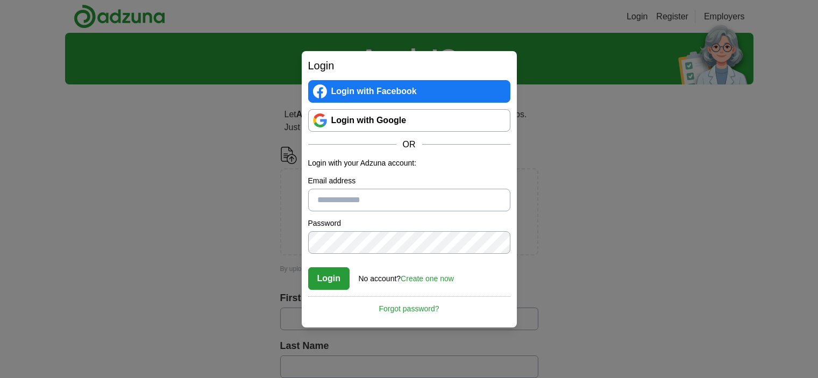 This screenshot has height=378, width=818. Describe the element at coordinates (409, 145) in the screenshot. I see `span: OR` at that location.